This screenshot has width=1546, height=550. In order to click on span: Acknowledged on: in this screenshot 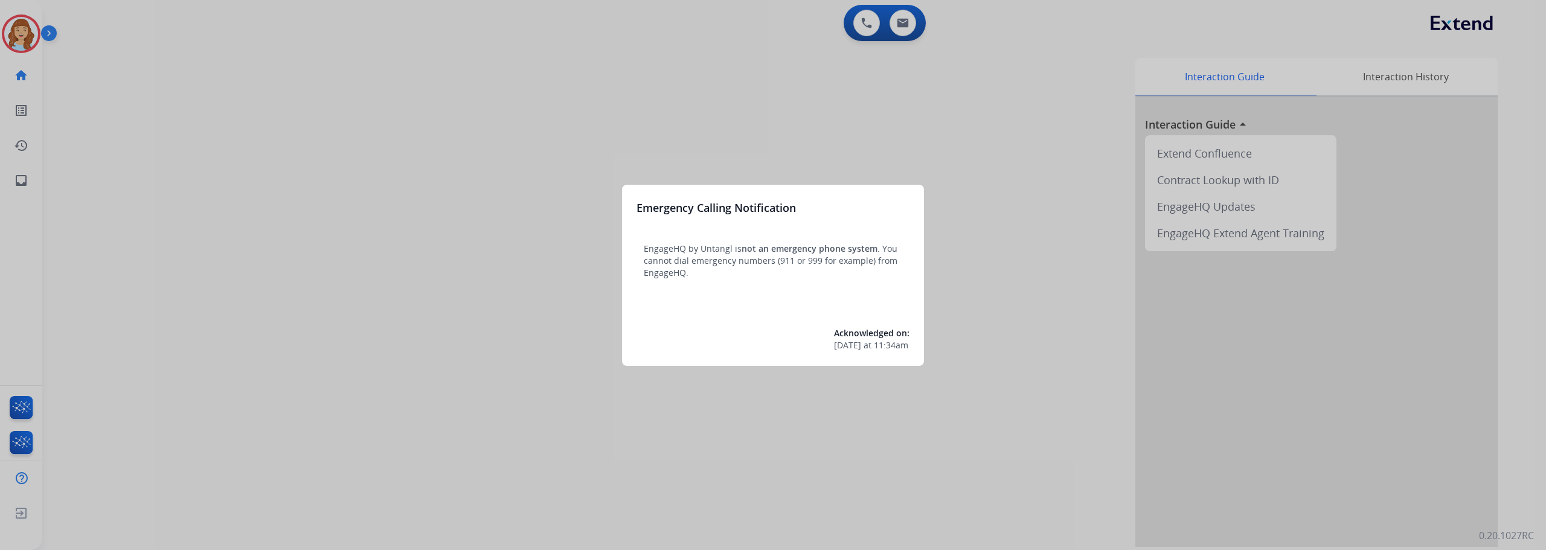, I will do `click(871, 333)`.